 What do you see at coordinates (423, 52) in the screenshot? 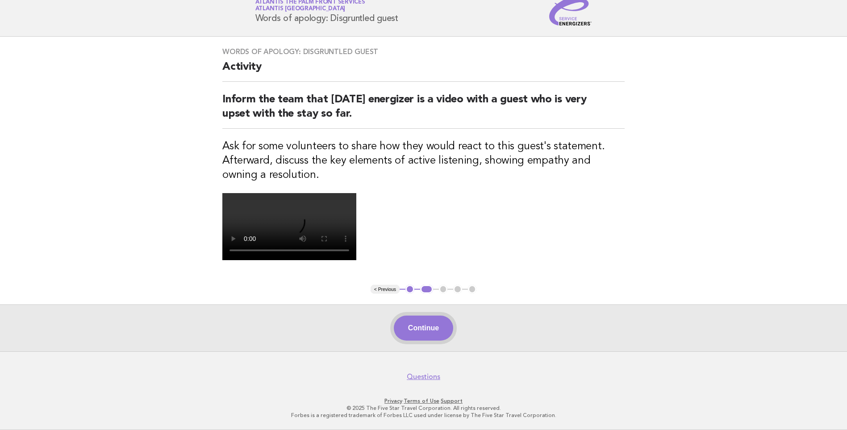
I see `h3: Words of apology: Disgruntled guest` at bounding box center [423, 52].